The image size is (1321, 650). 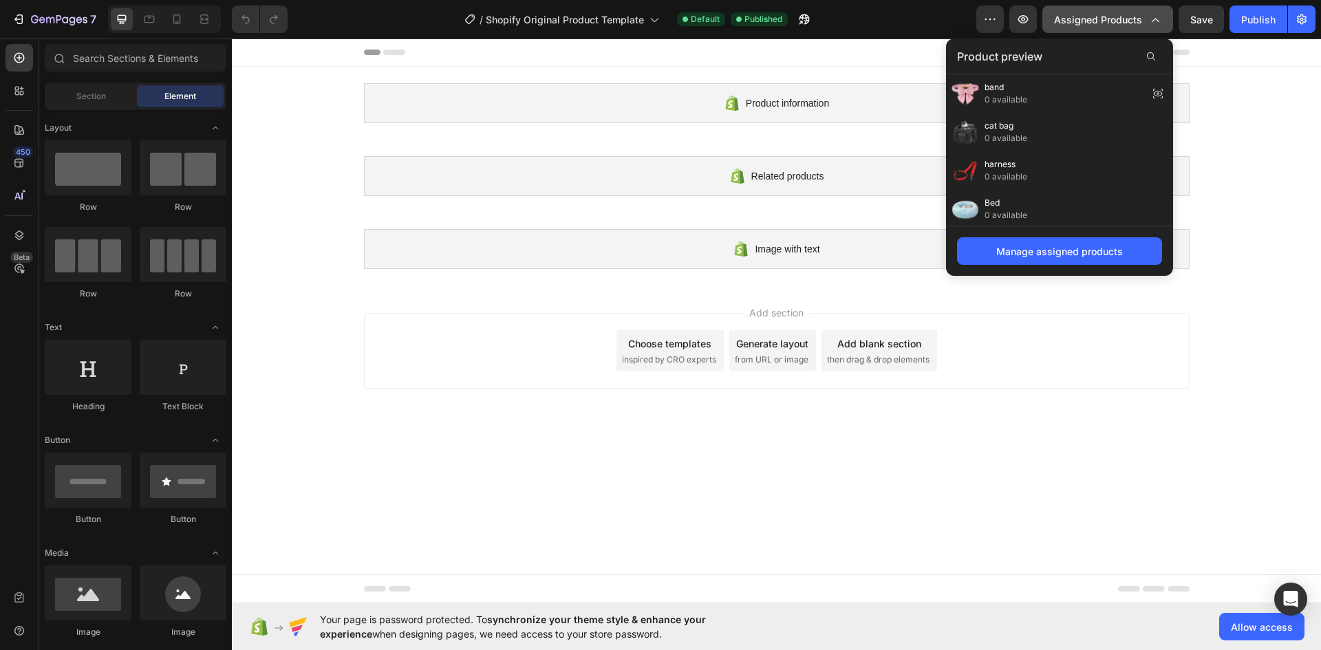 What do you see at coordinates (512, 627) in the screenshot?
I see `span: synchronize your theme style & enhance your experience` at bounding box center [512, 627].